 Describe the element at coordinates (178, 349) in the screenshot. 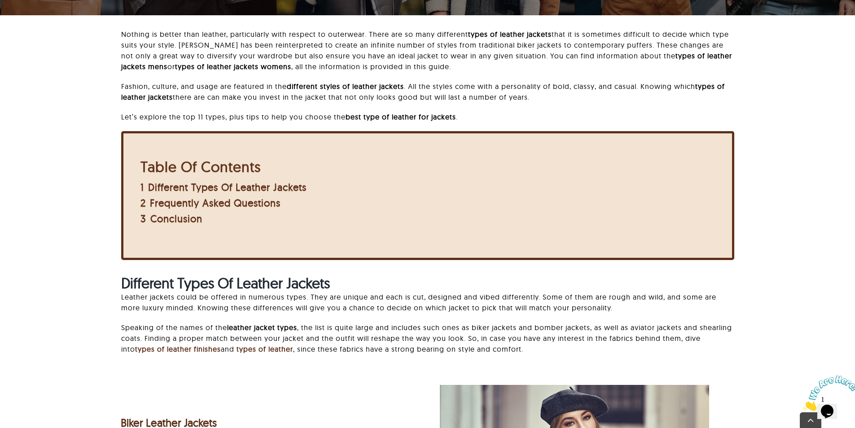

I see `a: types of leather finishes` at that location.